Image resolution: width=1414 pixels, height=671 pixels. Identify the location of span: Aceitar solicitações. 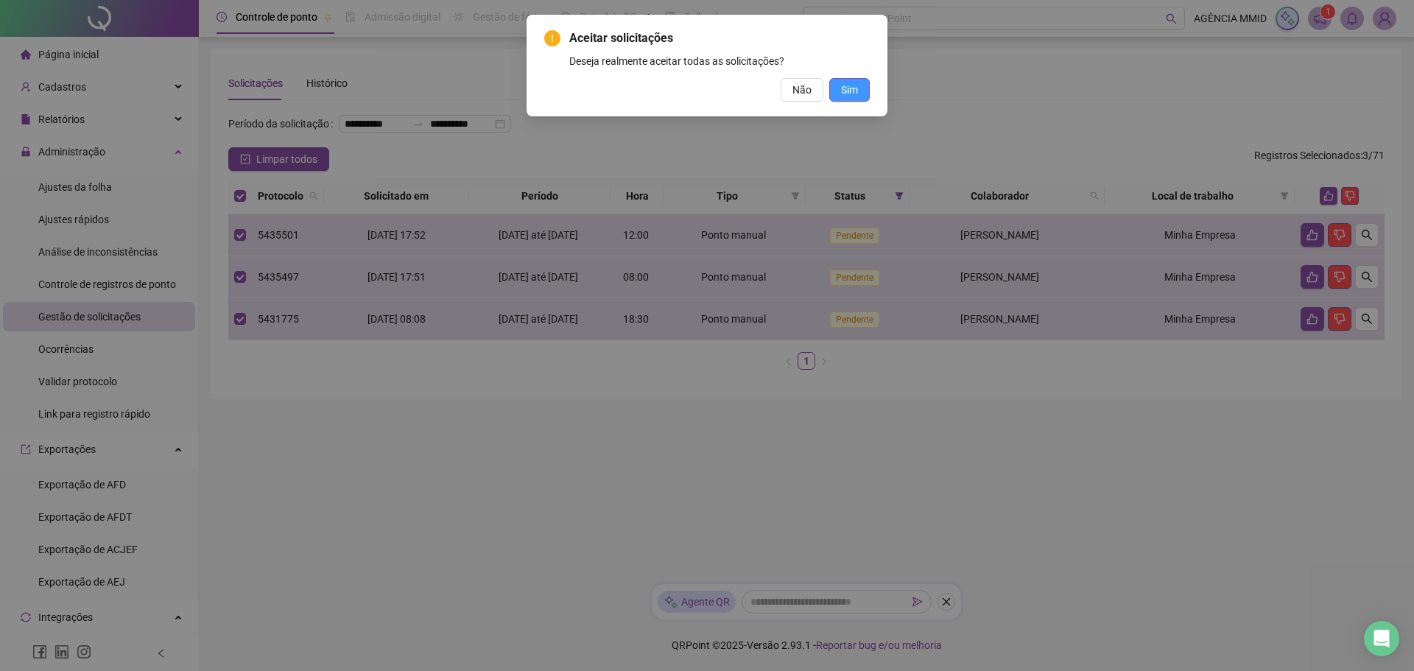
(720, 38).